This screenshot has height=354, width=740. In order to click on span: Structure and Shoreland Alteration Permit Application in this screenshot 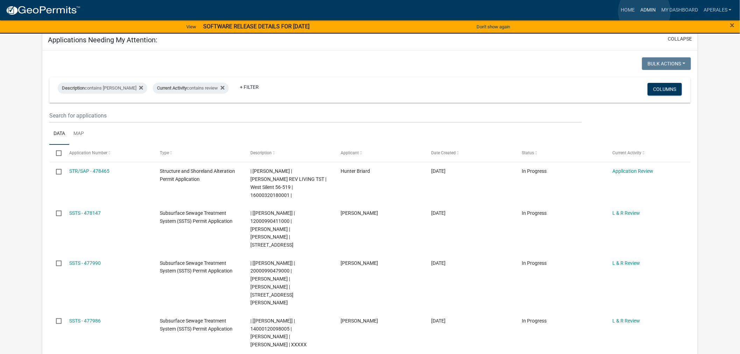, I will do `click(197, 175)`.